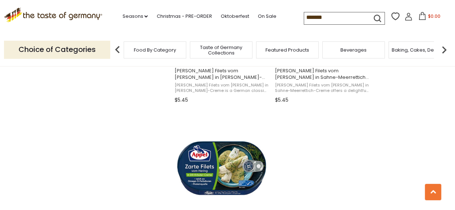 Image resolution: width=455 pixels, height=210 pixels. I want to click on a: Baking, Cakes, Desserts, so click(420, 50).